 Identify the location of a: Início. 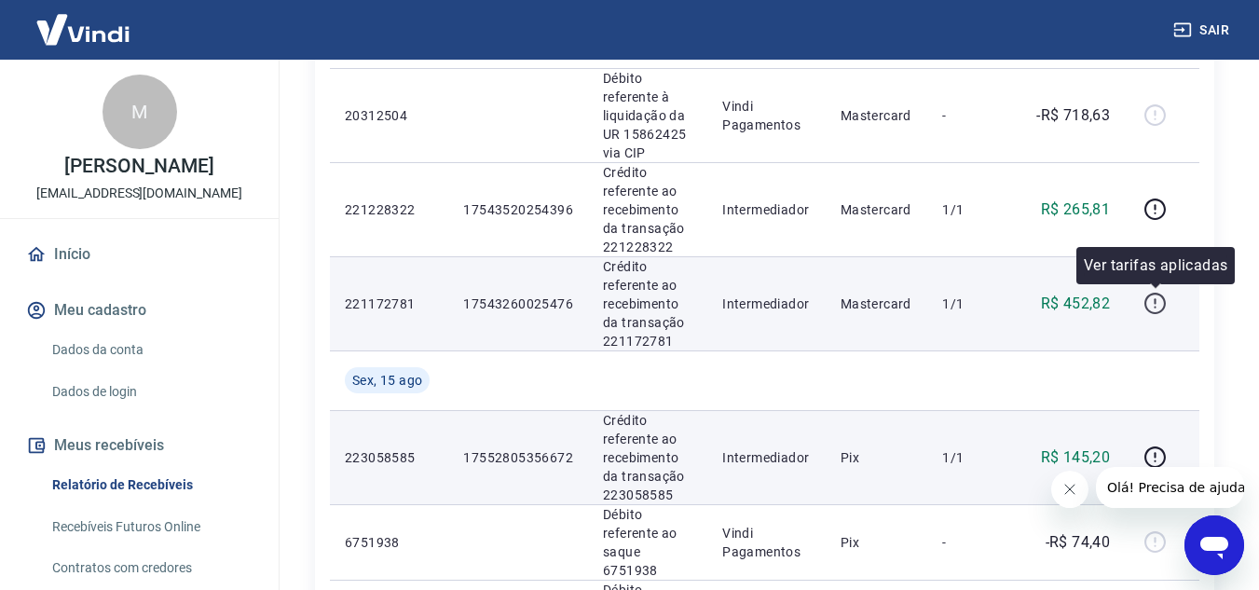
(139, 254).